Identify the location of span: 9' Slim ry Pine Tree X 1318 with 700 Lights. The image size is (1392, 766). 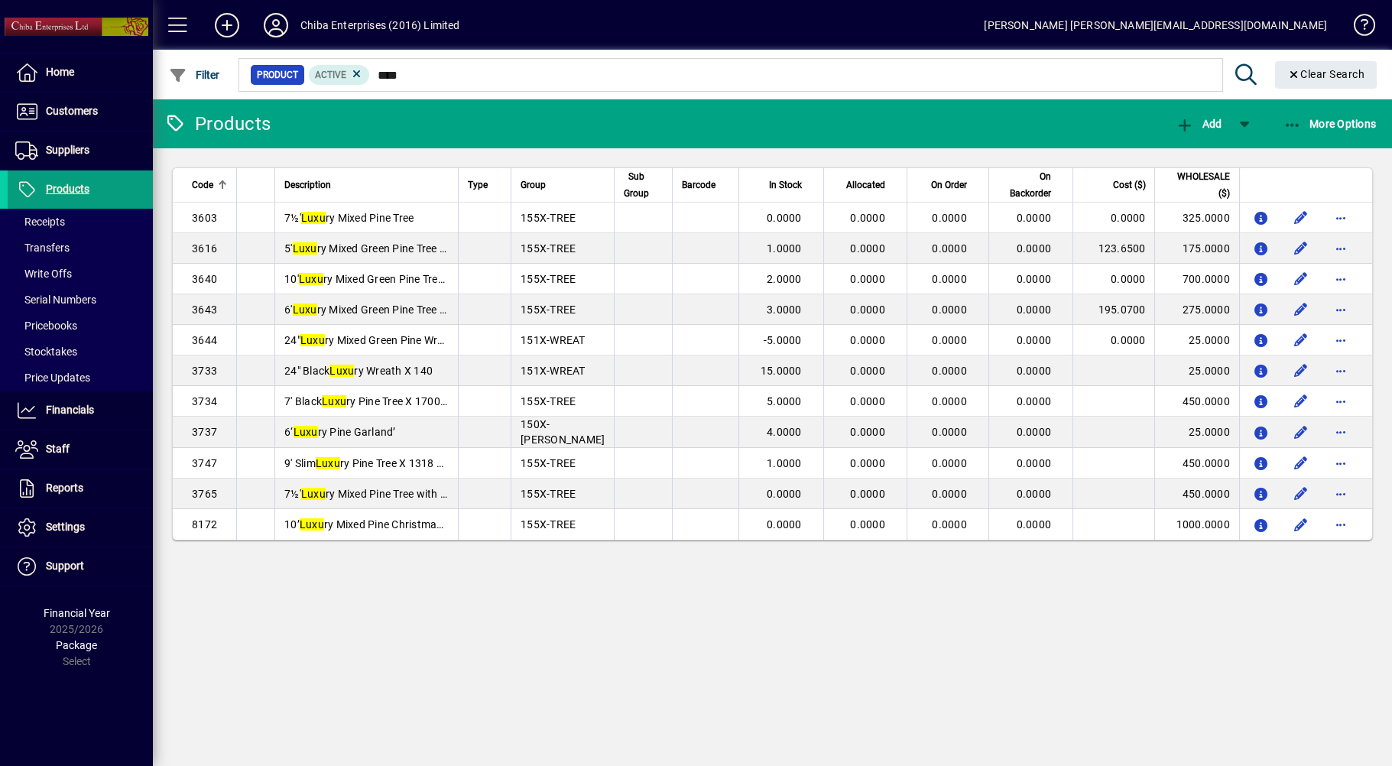
(398, 463).